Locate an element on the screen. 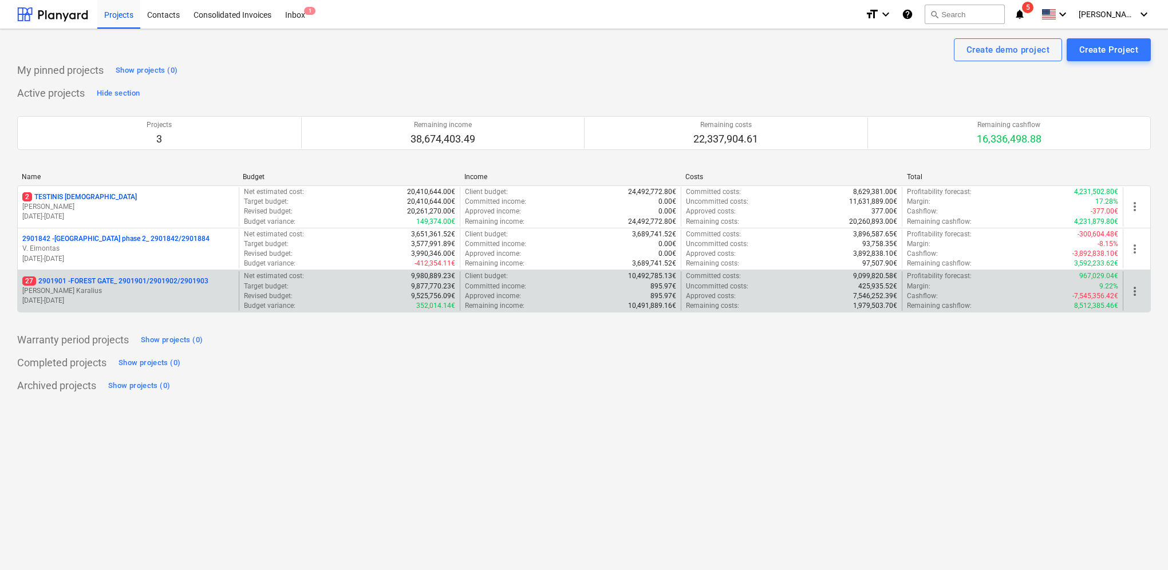  button: Search is located at coordinates (965, 14).